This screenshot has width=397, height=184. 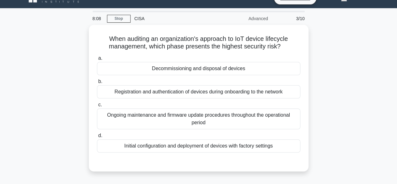 I want to click on span: b., so click(x=100, y=81).